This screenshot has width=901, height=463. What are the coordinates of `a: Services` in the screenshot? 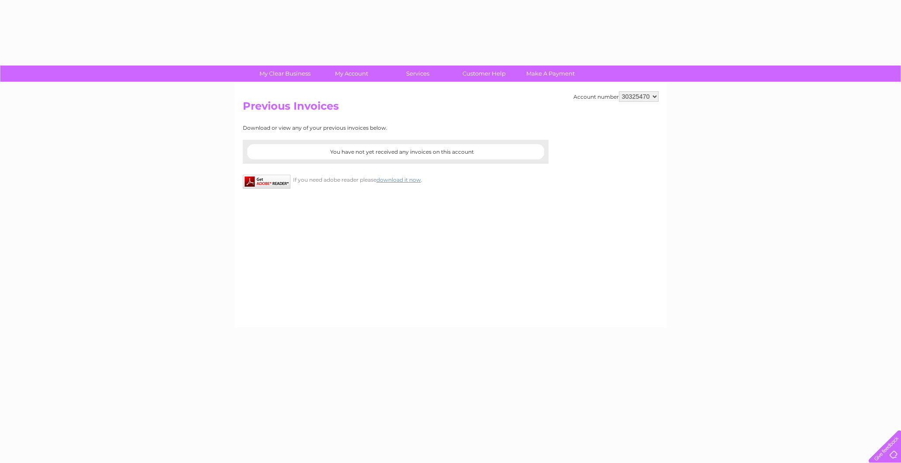 It's located at (418, 73).